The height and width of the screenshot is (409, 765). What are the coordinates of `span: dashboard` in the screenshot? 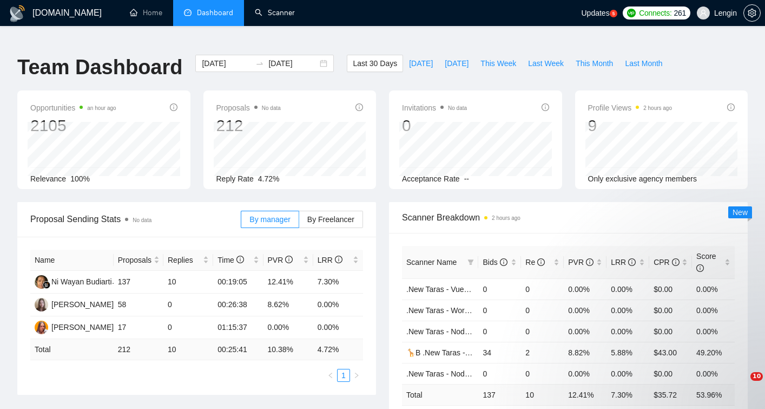 It's located at (188, 12).